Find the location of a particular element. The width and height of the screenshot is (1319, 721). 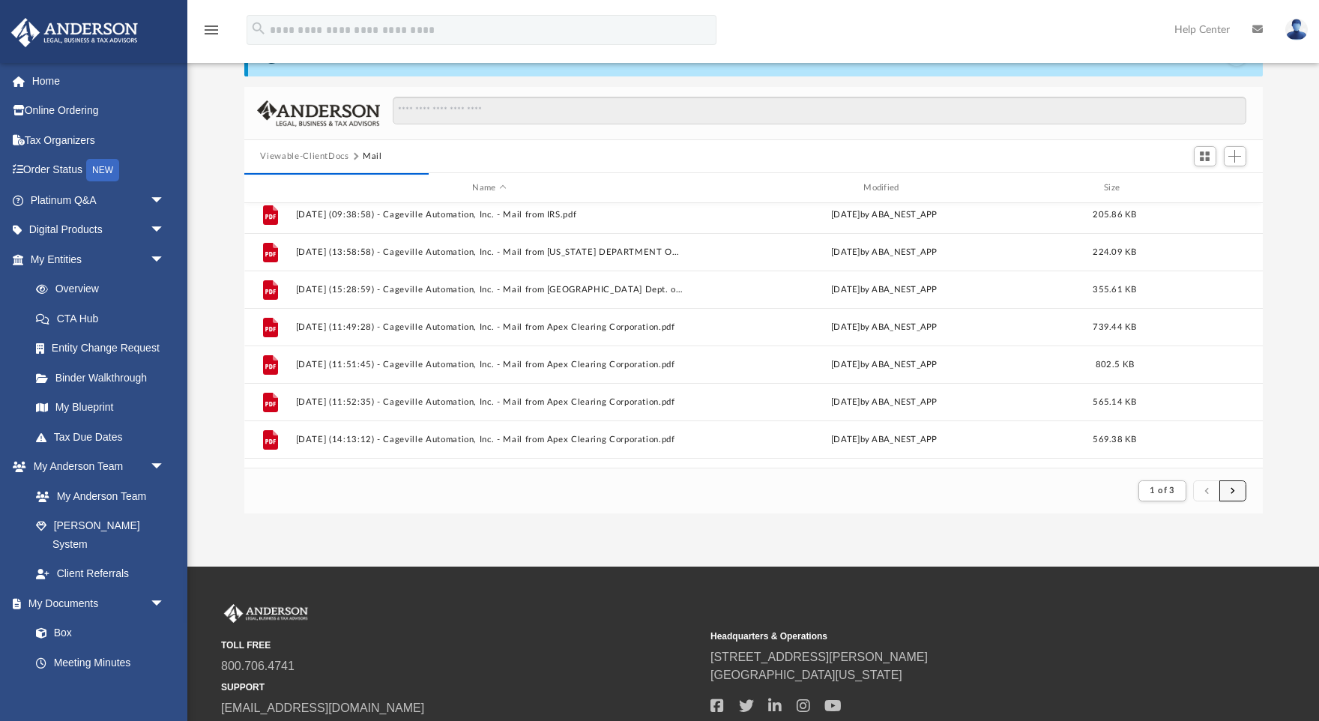

i: search is located at coordinates (258, 28).